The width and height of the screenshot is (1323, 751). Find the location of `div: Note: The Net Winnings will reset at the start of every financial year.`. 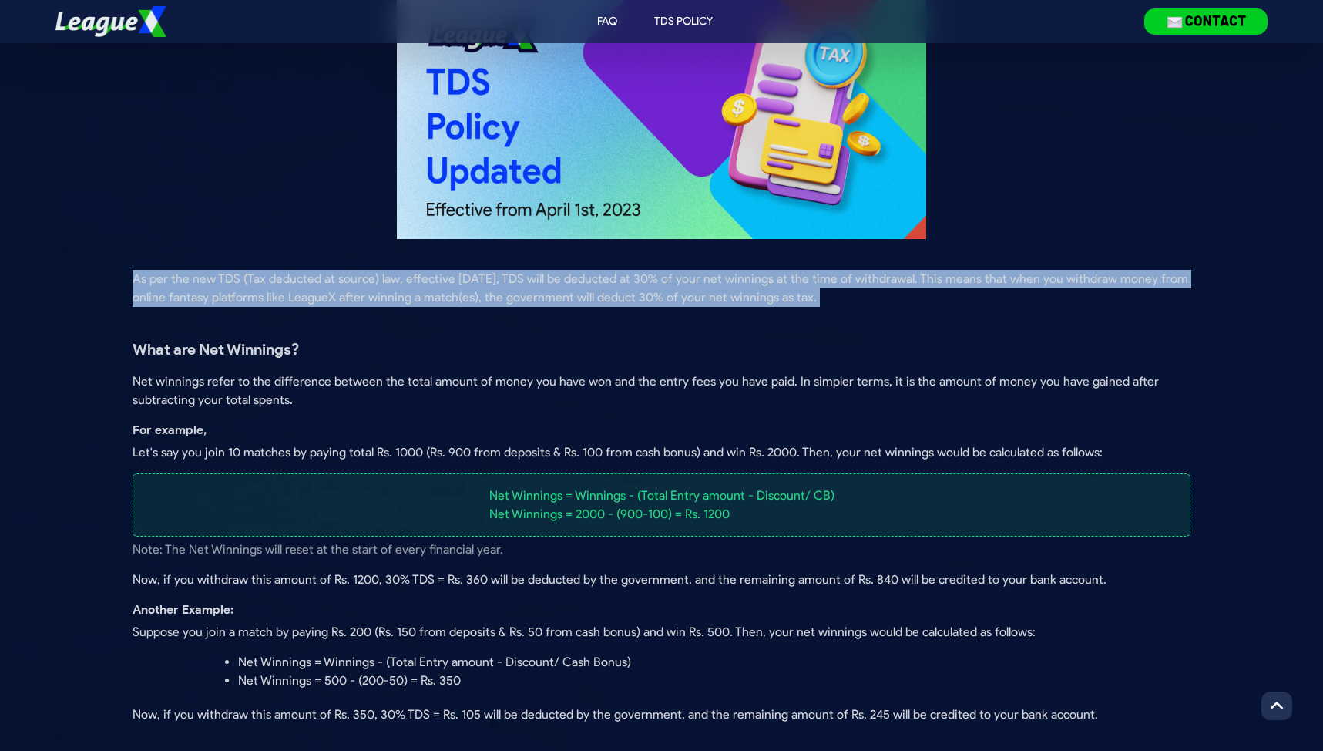

div: Note: The Net Winnings will reset at the start of every financial year. is located at coordinates (662, 549).